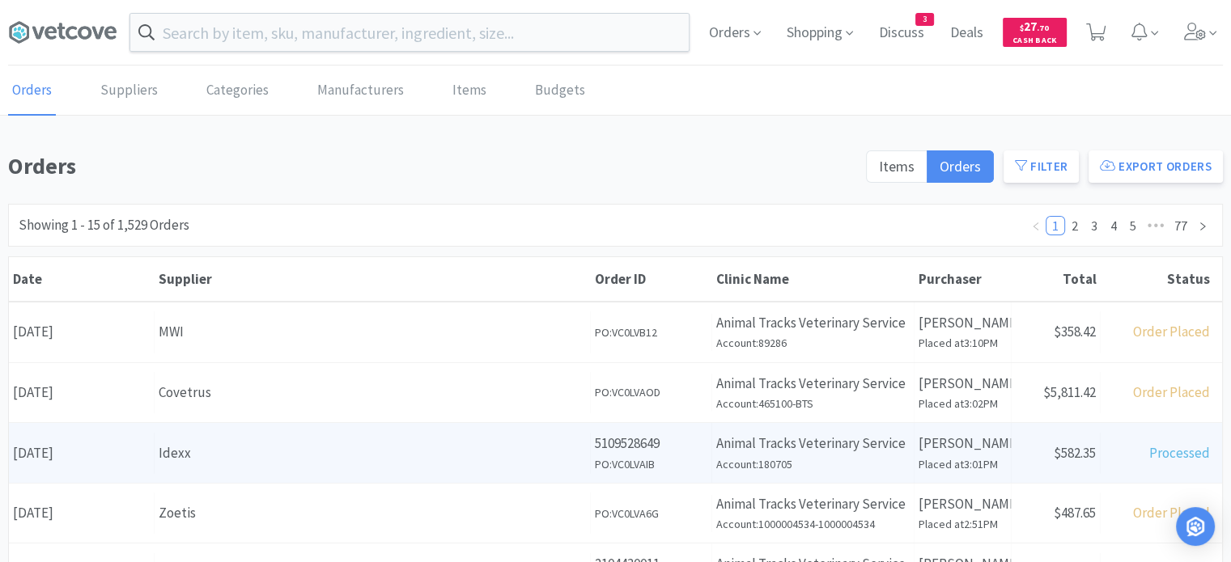 The image size is (1231, 562). What do you see at coordinates (1036, 226) in the screenshot?
I see `li: Previous Page` at bounding box center [1036, 226].